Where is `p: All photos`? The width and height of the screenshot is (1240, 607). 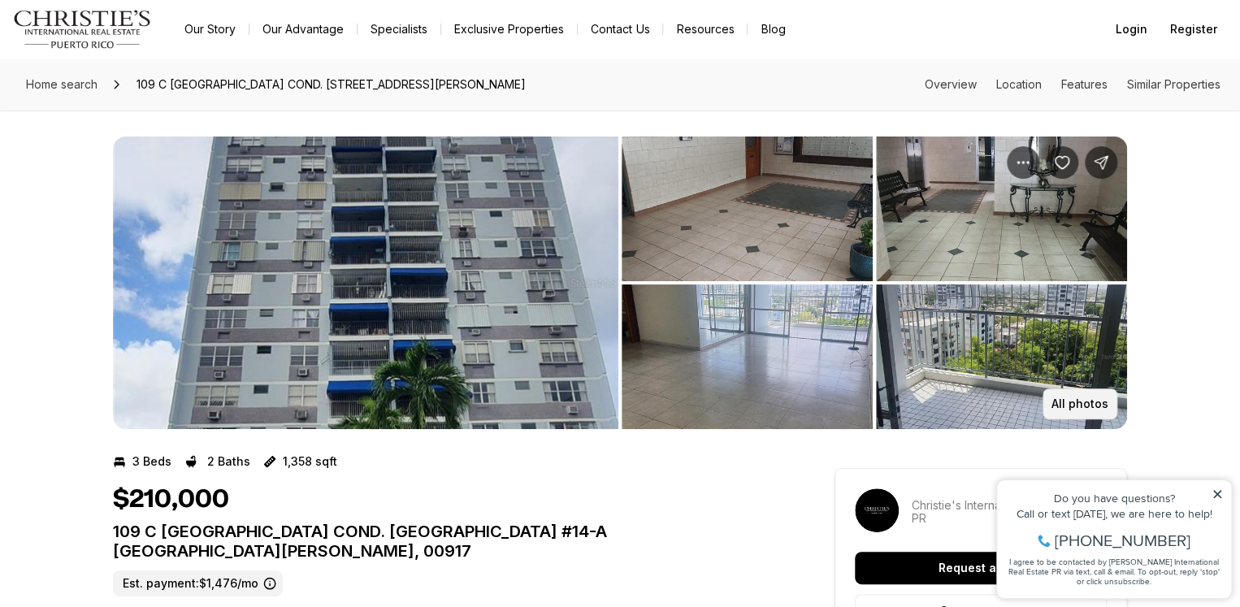 p: All photos is located at coordinates (1080, 404).